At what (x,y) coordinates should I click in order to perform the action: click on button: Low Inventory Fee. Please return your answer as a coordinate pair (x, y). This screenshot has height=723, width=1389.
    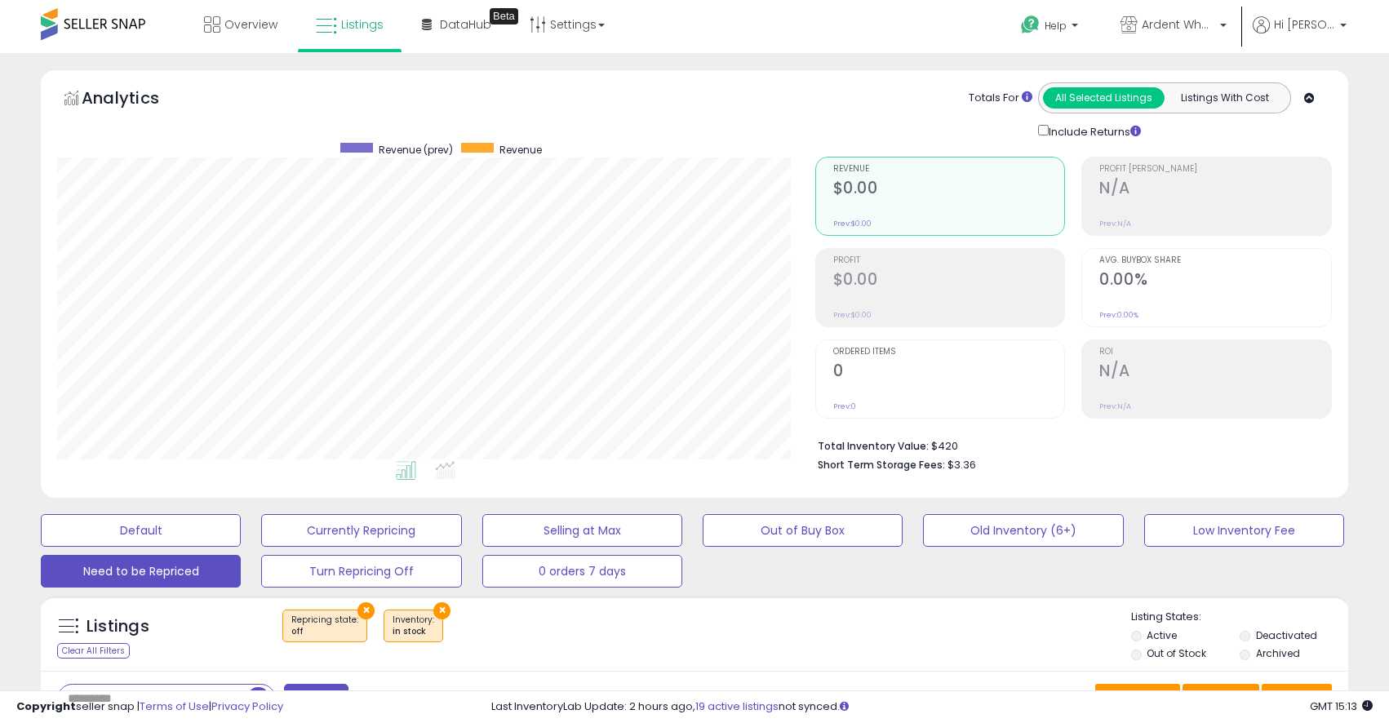
    Looking at the image, I should click on (1243, 530).